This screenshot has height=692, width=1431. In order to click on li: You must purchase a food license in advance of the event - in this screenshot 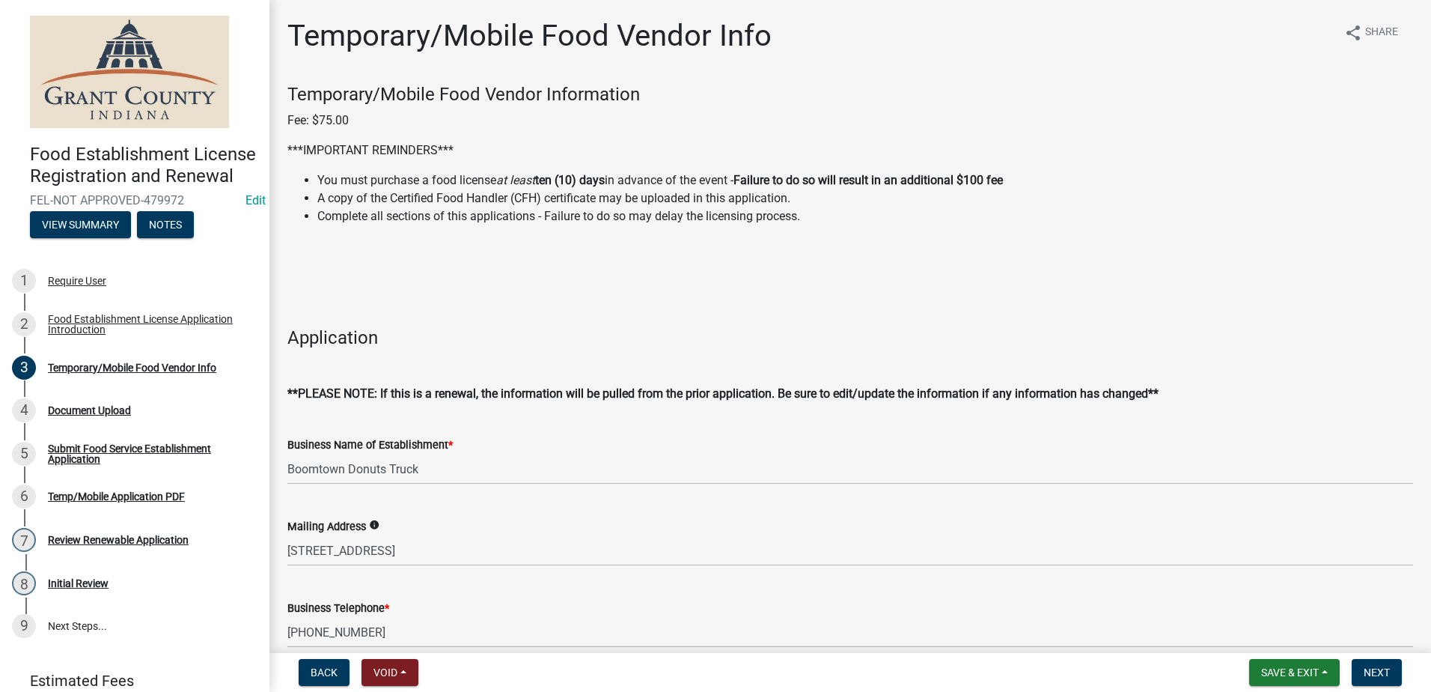, I will do `click(865, 180)`.